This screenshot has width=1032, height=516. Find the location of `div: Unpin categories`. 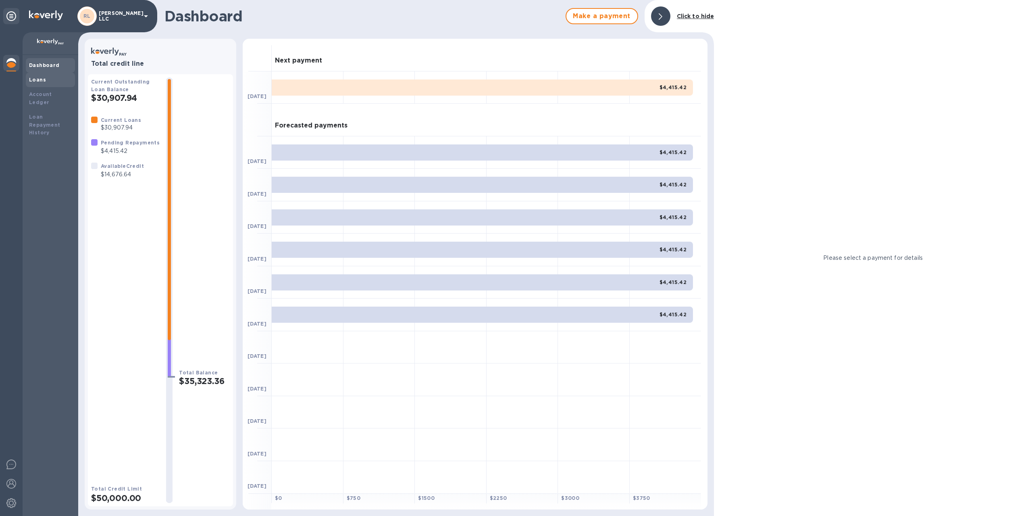

div: Unpin categories is located at coordinates (11, 16).